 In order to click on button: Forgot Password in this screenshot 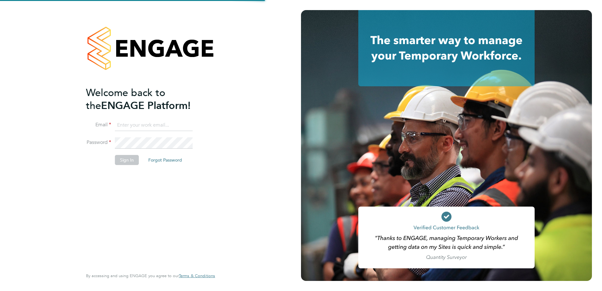, I will do `click(165, 160)`.